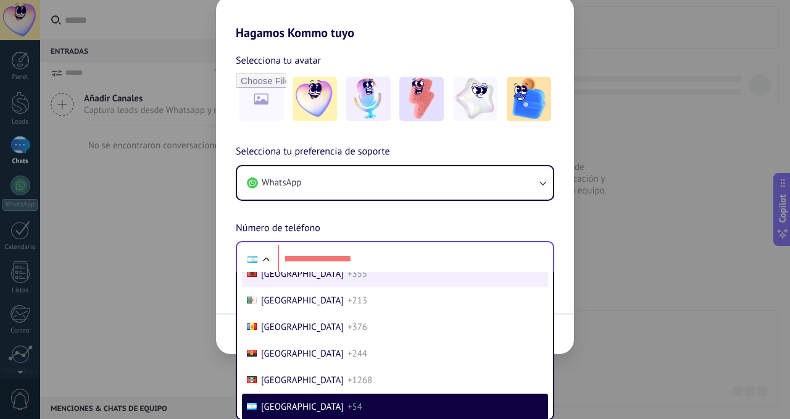 The width and height of the screenshot is (790, 419). I want to click on span: +355, so click(357, 273).